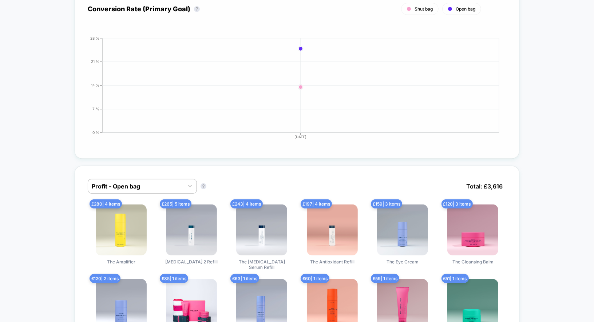 Image resolution: width=594 pixels, height=322 pixels. Describe the element at coordinates (457, 204) in the screenshot. I see `span: £ 120 | 3 items` at that location.